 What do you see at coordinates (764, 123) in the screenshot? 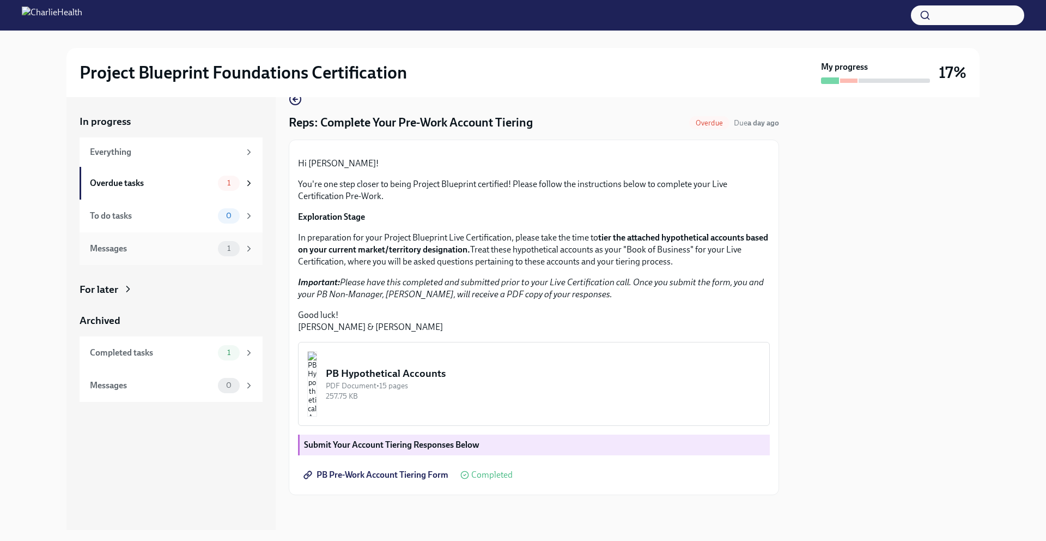
I see `strong: a day ago` at bounding box center [764, 123].